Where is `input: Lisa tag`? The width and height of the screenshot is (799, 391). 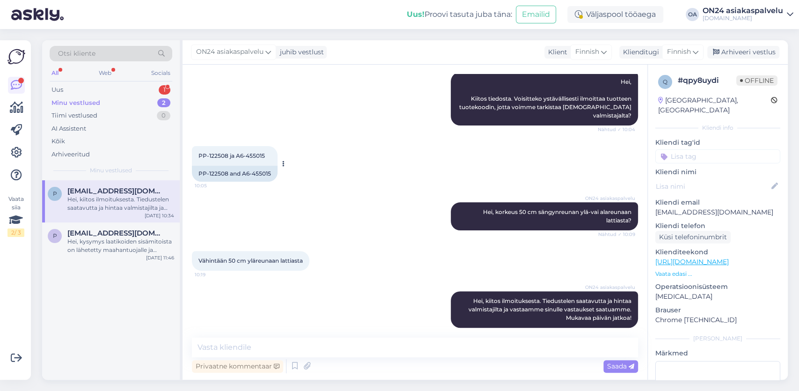
input: Lisa tag is located at coordinates (717, 156).